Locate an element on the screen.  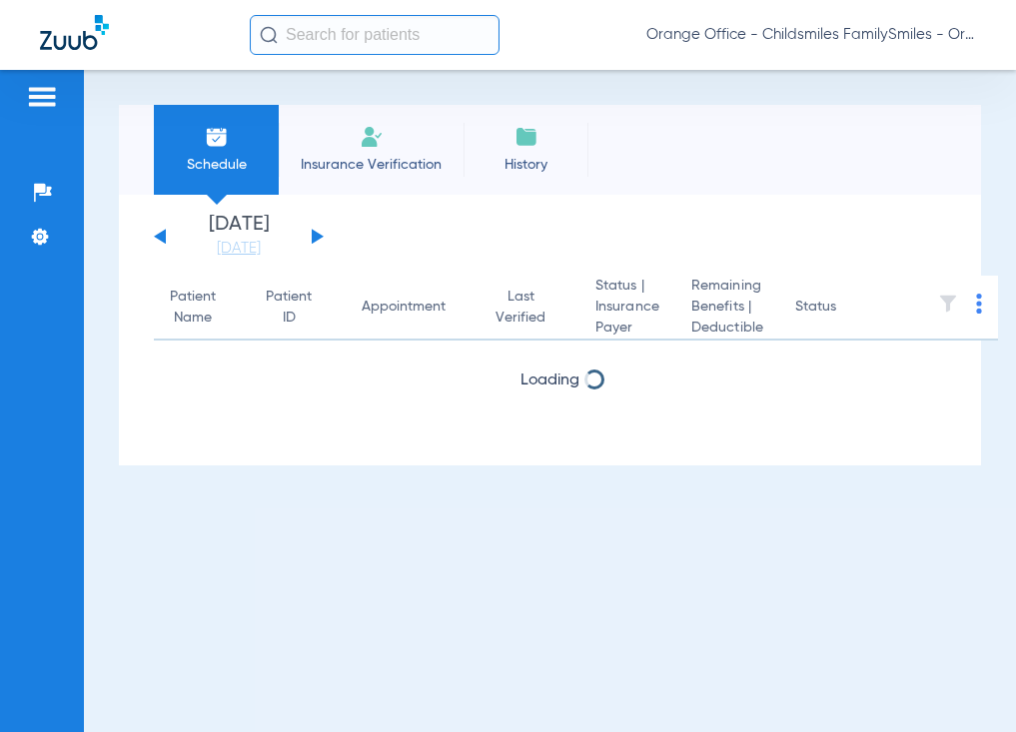
span: Deductible is located at coordinates (727, 328).